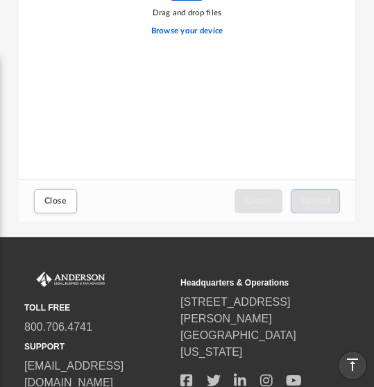  I want to click on button: Cancel, so click(259, 201).